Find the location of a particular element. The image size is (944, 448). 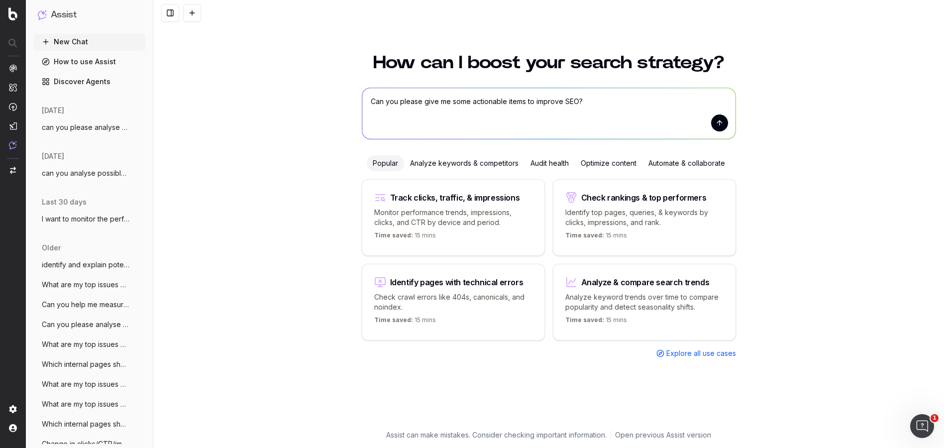

button: Can you please analyse the heading hiera is located at coordinates (90, 324).